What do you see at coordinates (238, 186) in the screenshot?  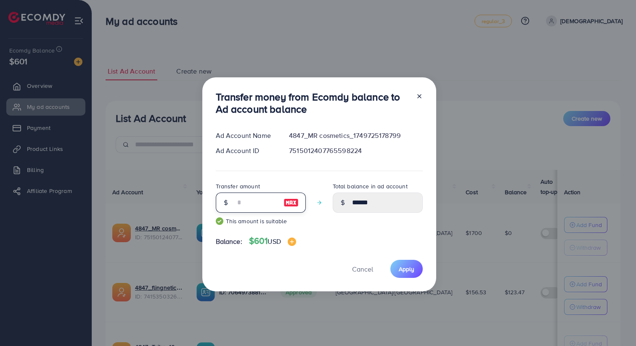 I see `label: Transfer amount` at bounding box center [238, 186].